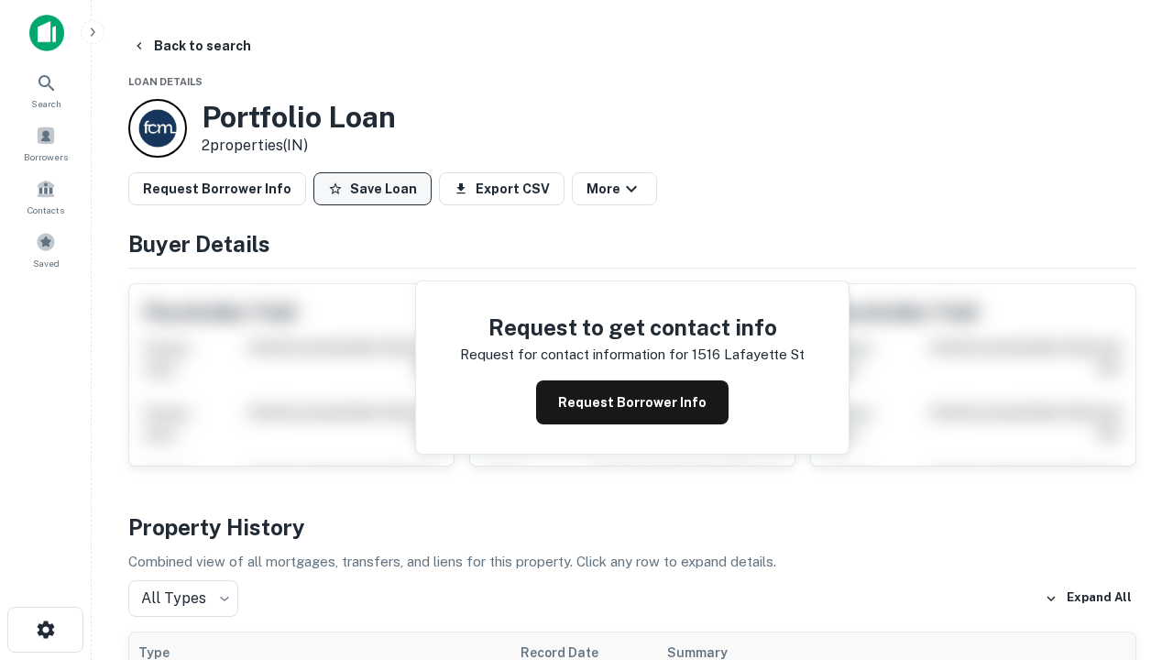  Describe the element at coordinates (46, 210) in the screenshot. I see `span: Contacts` at that location.